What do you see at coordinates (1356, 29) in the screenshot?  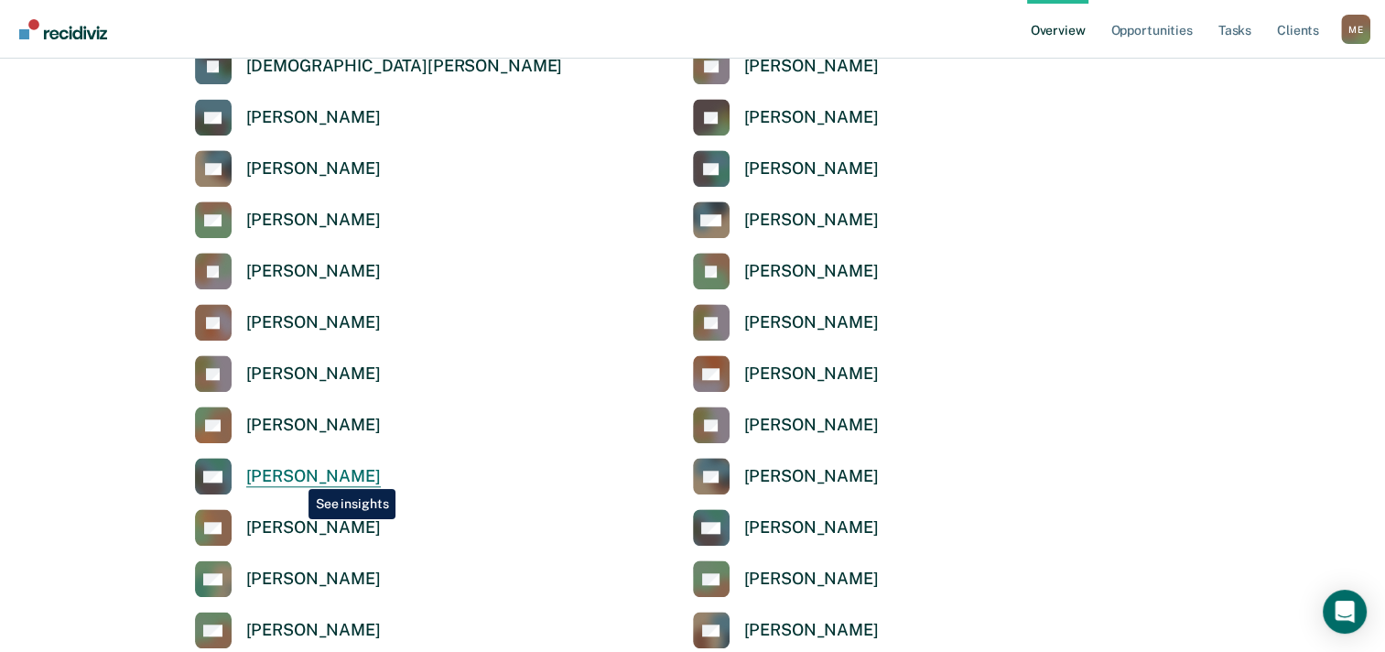 I see `div: M E` at bounding box center [1356, 29].